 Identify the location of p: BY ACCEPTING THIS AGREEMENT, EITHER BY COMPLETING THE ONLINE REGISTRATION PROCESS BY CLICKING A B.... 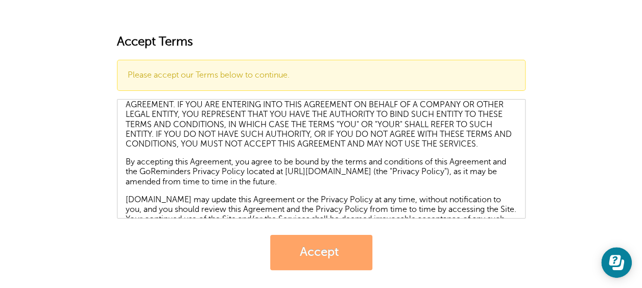
(321, 110).